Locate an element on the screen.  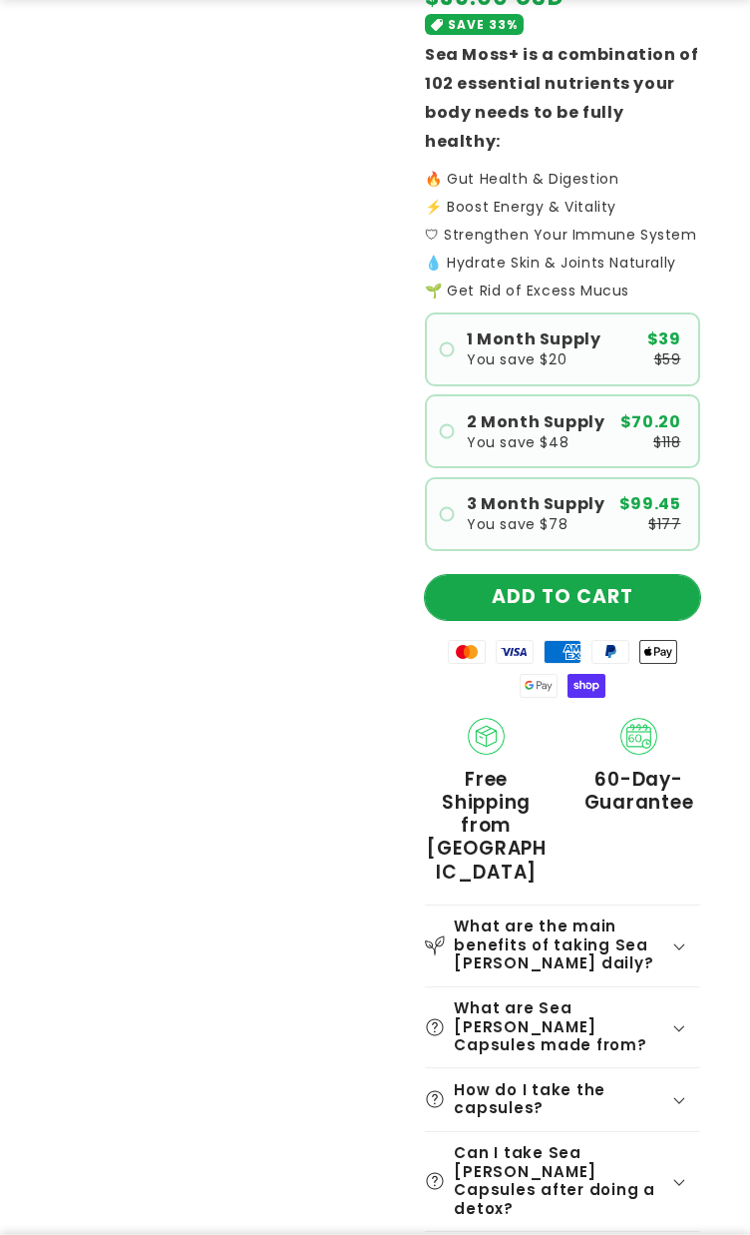
span: 3 Month Supply is located at coordinates (536, 504).